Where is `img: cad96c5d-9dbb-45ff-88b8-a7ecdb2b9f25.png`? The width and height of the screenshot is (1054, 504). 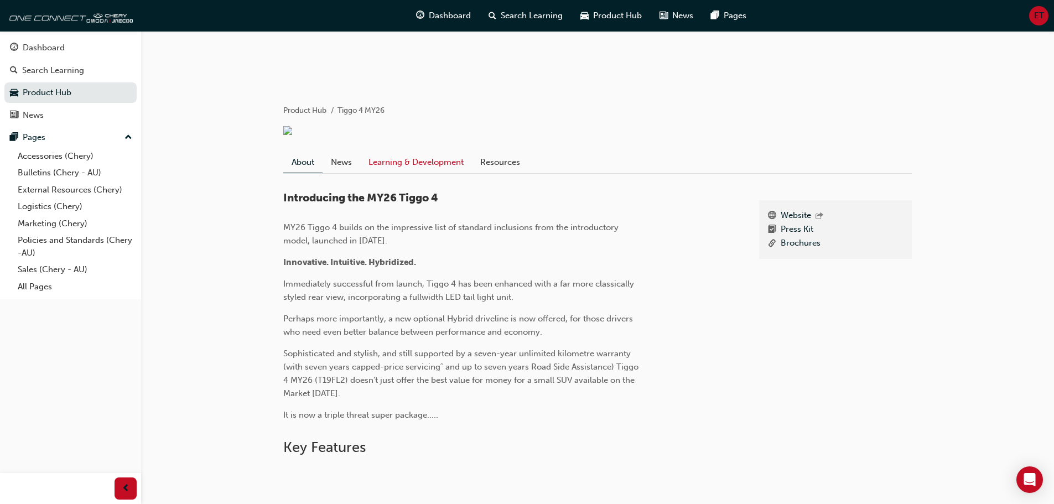
img: cad96c5d-9dbb-45ff-88b8-a7ecdb2b9f25.png is located at coordinates (288, 131).